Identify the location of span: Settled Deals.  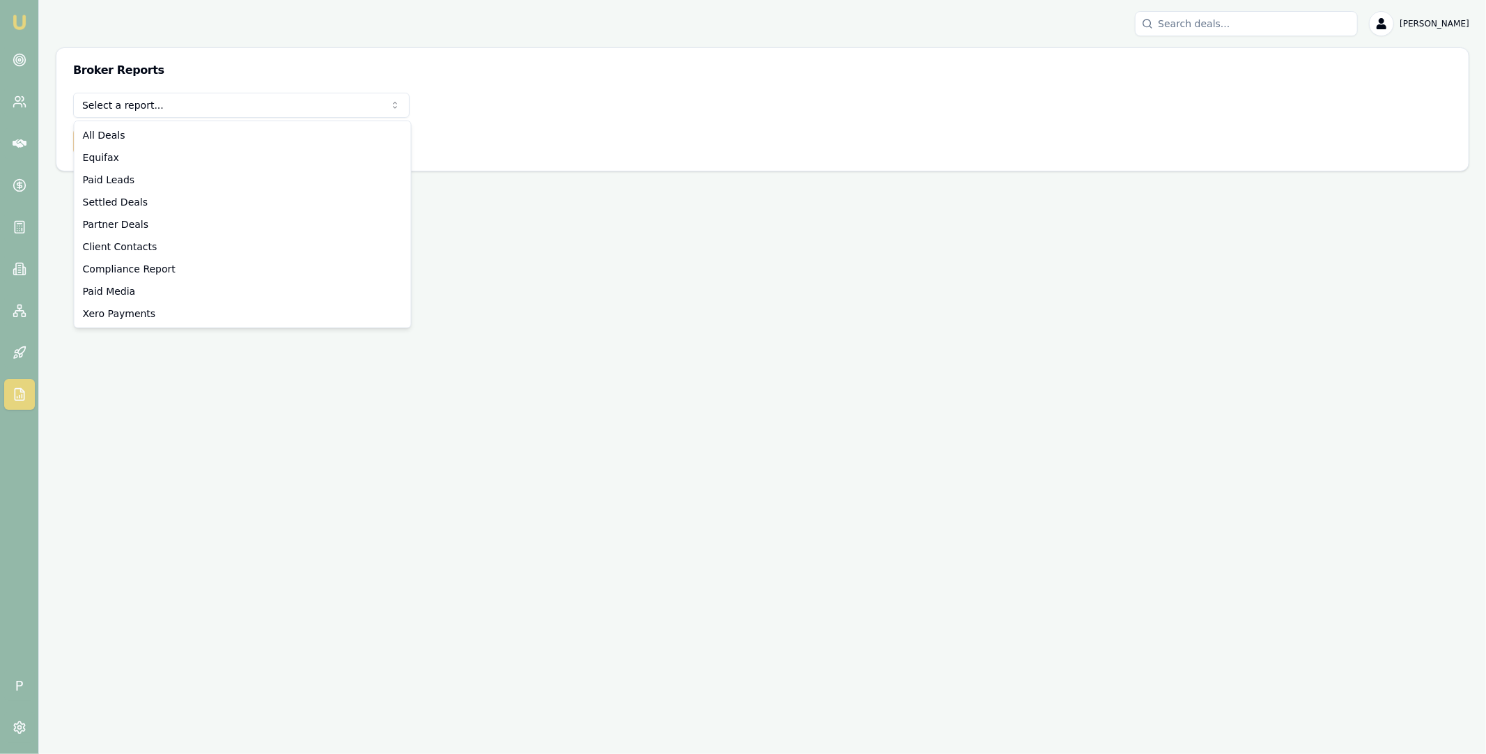
(115, 202).